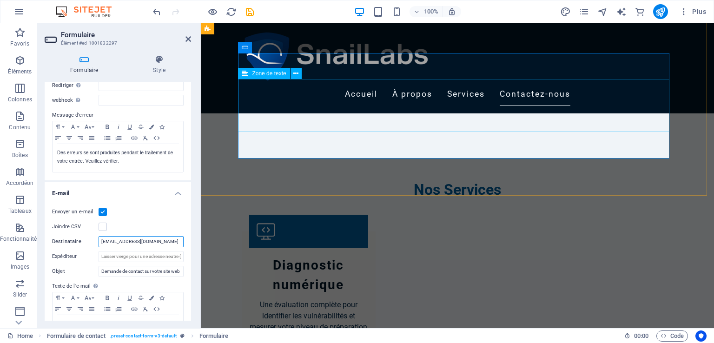 The height and width of the screenshot is (343, 714). What do you see at coordinates (118, 115) in the screenshot?
I see `label: Message d'erreur` at bounding box center [118, 115].